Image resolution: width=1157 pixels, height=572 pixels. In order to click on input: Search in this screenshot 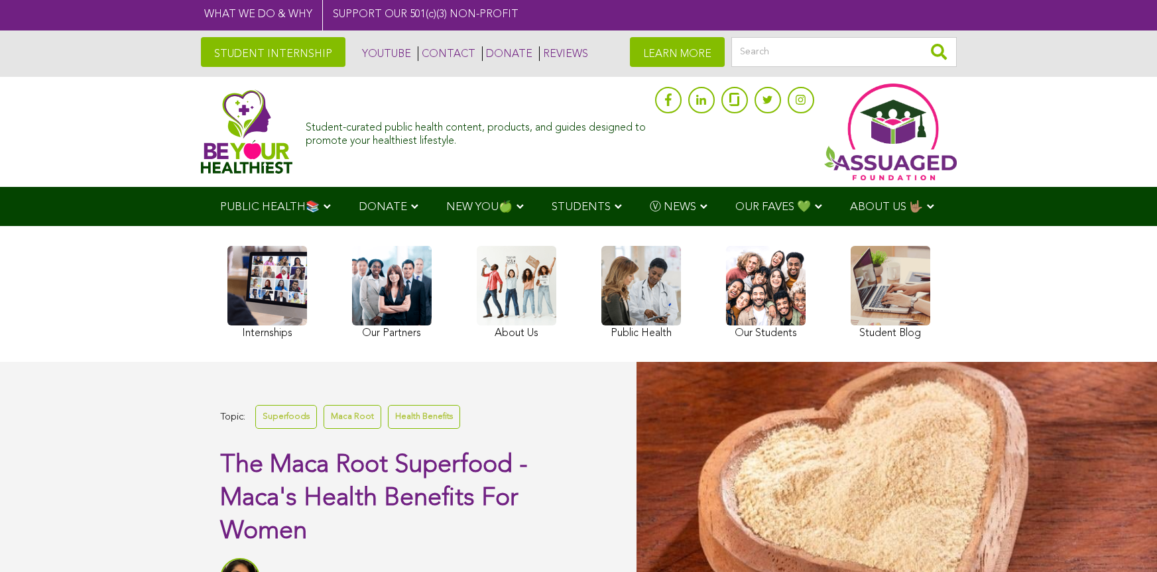, I will do `click(844, 52)`.